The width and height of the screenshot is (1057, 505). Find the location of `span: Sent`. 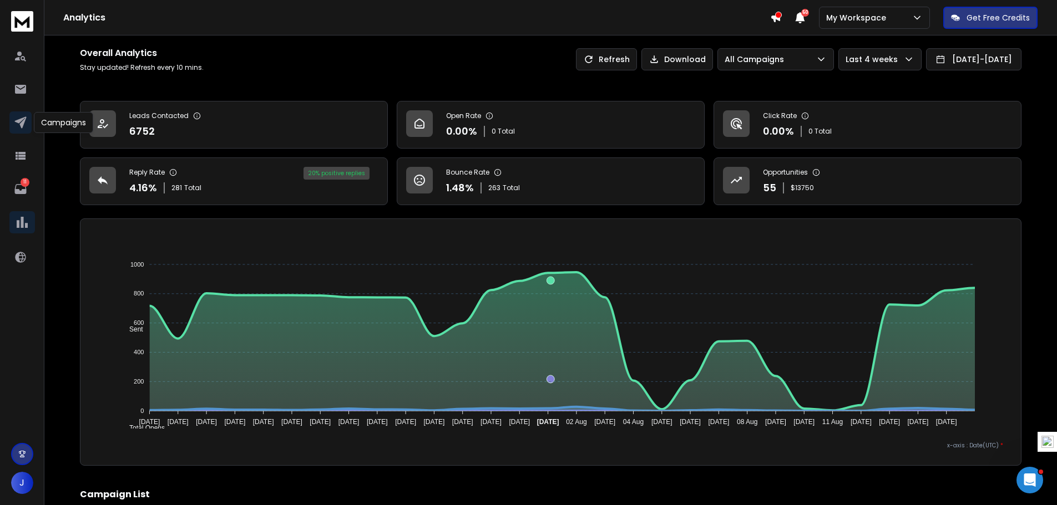

span: Sent is located at coordinates (132, 329).